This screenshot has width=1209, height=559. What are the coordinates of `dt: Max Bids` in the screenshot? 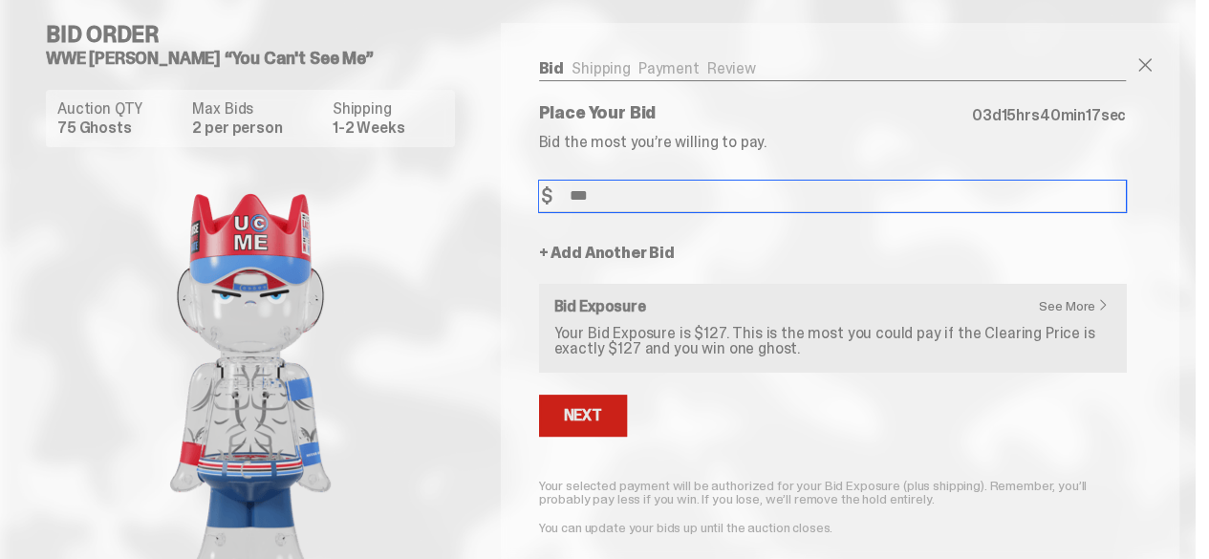 It's located at (256, 109).